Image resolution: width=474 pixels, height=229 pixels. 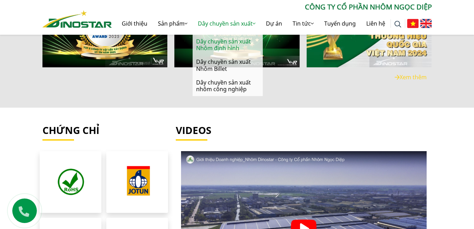 What do you see at coordinates (71, 130) in the screenshot?
I see `a: Chứng chỉ` at bounding box center [71, 130].